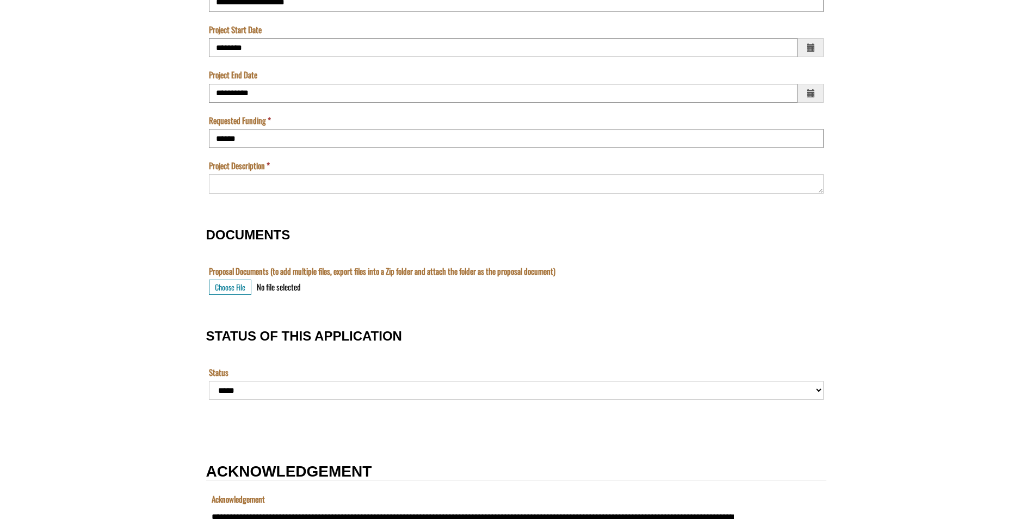  Describe the element at coordinates (516, 336) in the screenshot. I see `h3: STATUS OF THIS APPLICATION` at that location.